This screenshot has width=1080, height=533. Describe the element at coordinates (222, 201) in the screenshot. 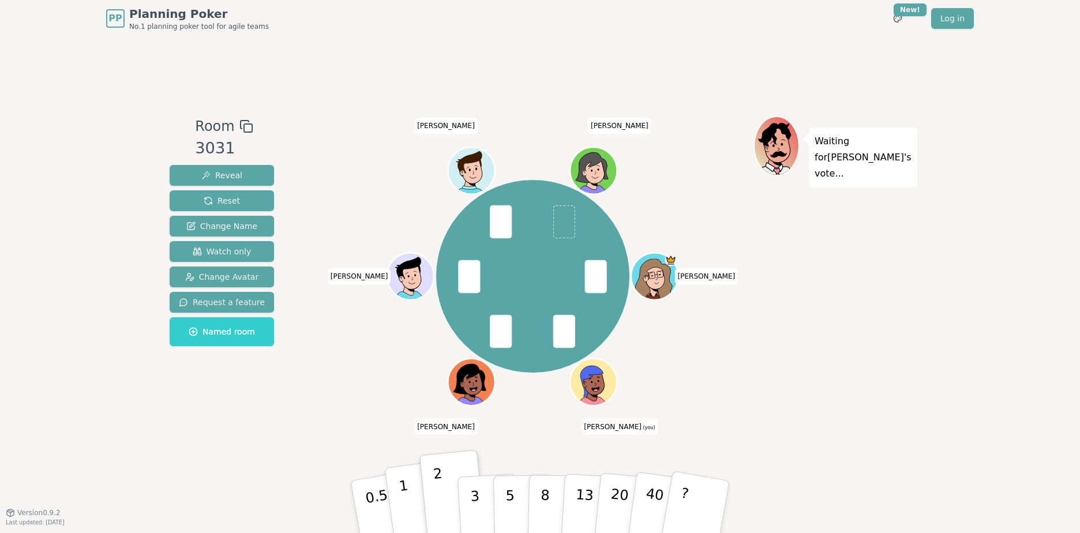

I see `button: Reset` at that location.